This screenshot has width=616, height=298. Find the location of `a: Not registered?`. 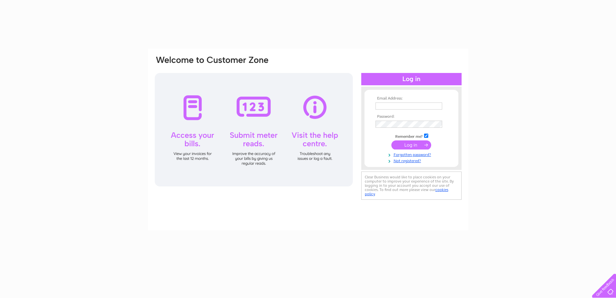

a: Not registered? is located at coordinates (412, 160).